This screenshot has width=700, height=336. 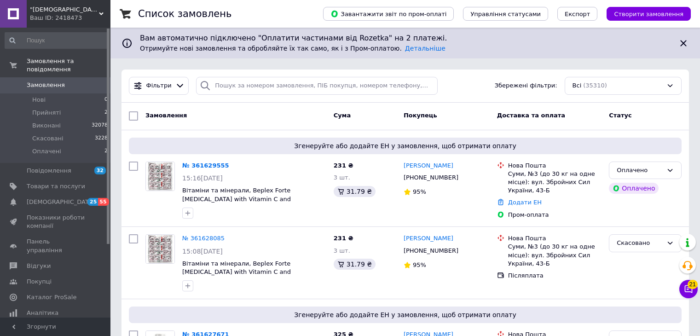 What do you see at coordinates (595, 85) in the screenshot?
I see `span: (35310)` at bounding box center [595, 85].